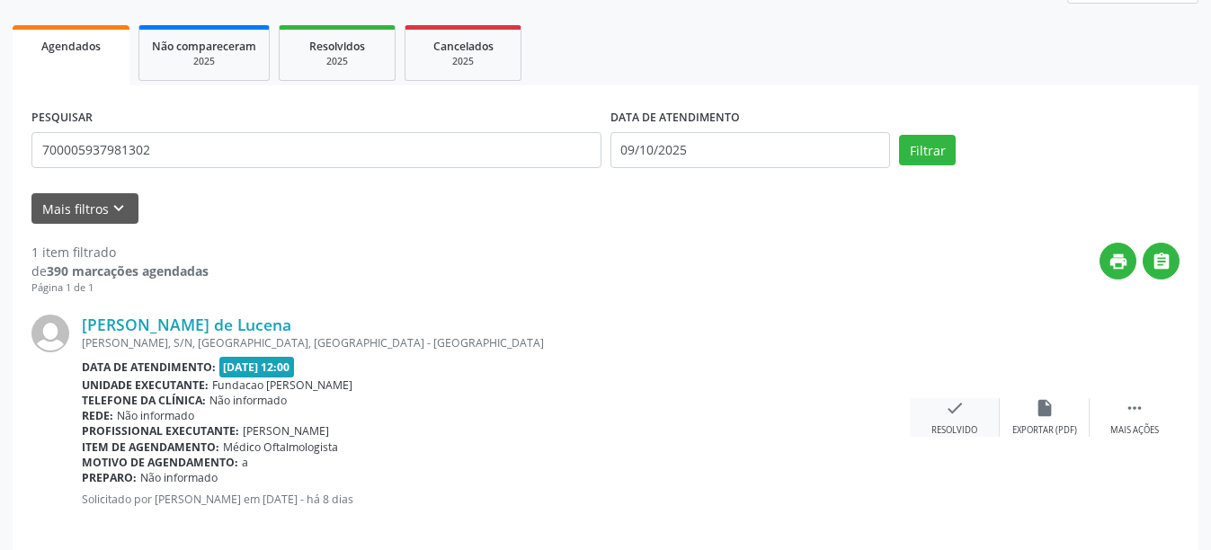 This screenshot has width=1211, height=550. Describe the element at coordinates (1134, 431) in the screenshot. I see `div: Mais ações` at that location.